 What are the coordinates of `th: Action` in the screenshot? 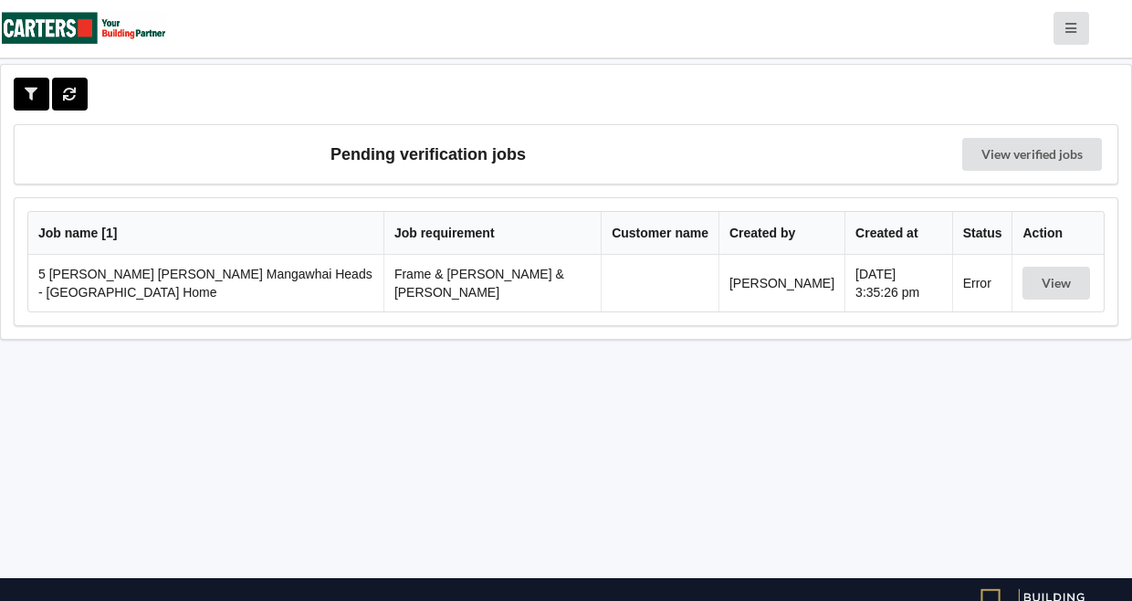 It's located at (1057, 233).